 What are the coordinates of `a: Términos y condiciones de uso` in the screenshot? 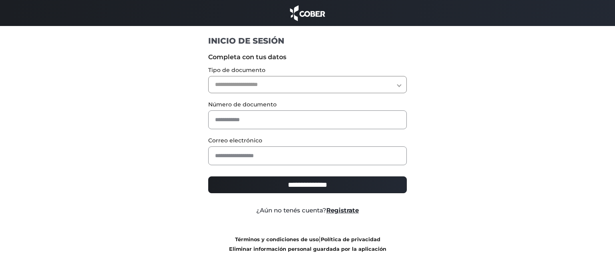 It's located at (277, 240).